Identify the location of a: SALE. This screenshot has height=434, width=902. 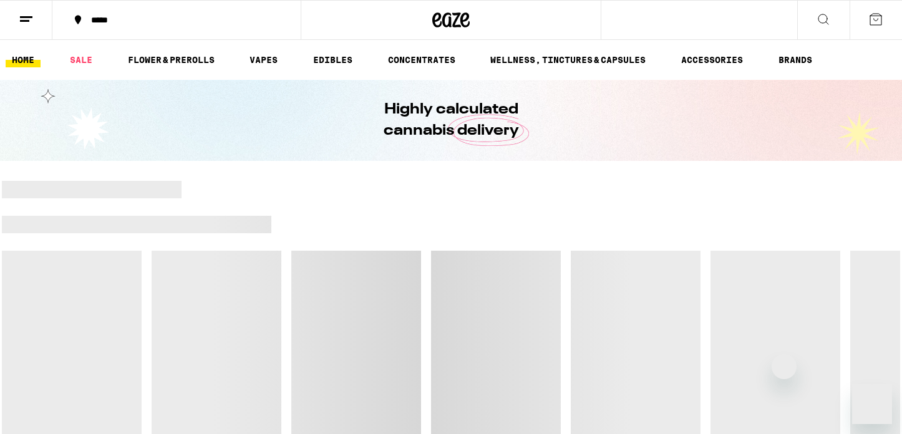
(81, 60).